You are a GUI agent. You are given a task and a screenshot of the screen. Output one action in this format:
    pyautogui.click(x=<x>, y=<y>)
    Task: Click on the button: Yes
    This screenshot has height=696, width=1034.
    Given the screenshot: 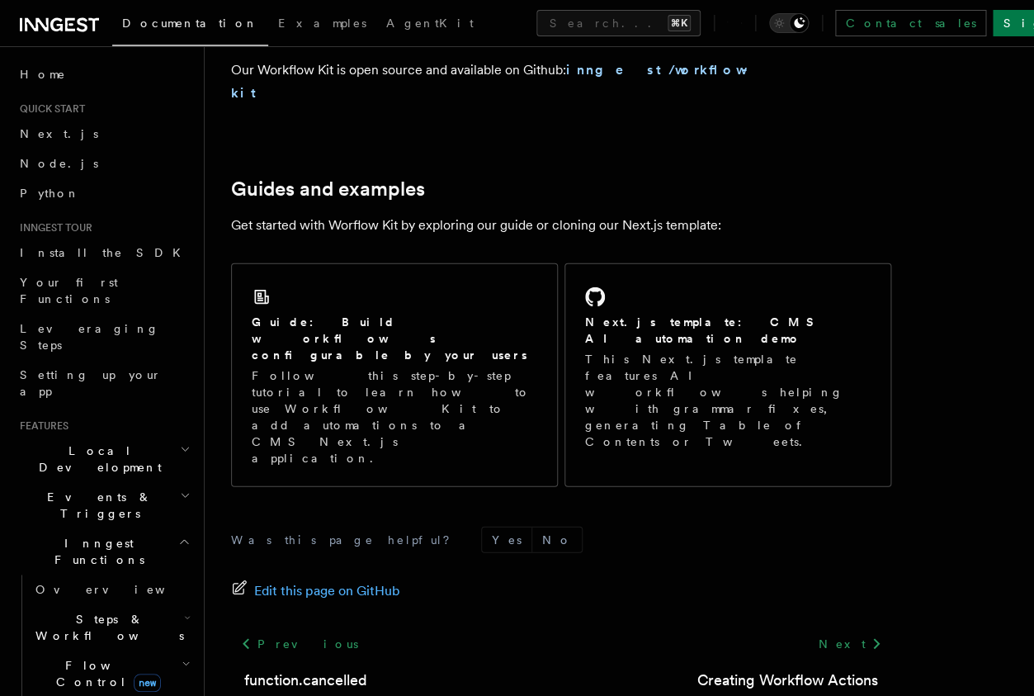 What is the action you would take?
    pyautogui.click(x=507, y=540)
    